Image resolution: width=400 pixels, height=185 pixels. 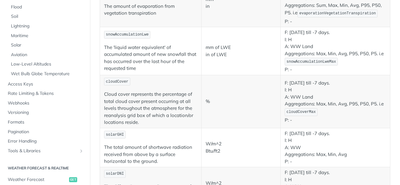 What do you see at coordinates (151, 58) in the screenshot?
I see `p: The 'liquid water equivalent' of accumulated amount of new snowfall that has occurred over the la...` at bounding box center [151, 58].